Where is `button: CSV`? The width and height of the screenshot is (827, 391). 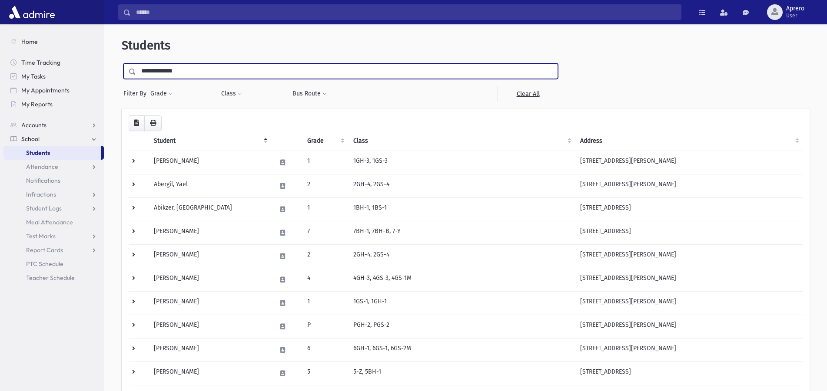 button: CSV is located at coordinates (136, 123).